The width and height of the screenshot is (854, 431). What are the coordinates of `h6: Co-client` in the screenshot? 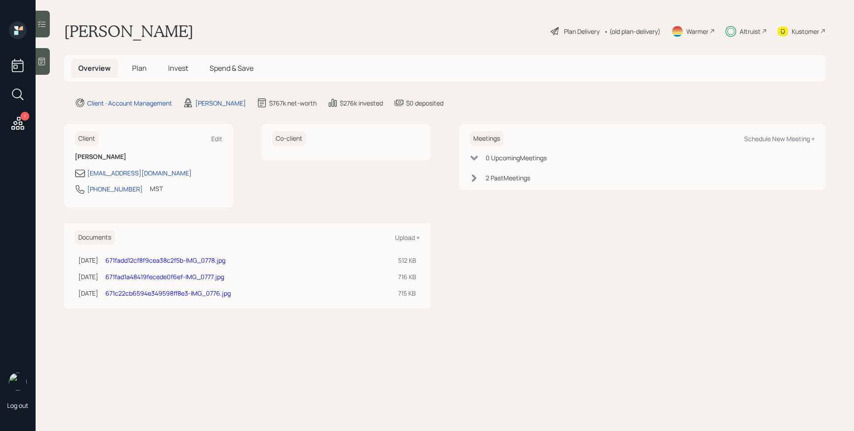 It's located at (289, 138).